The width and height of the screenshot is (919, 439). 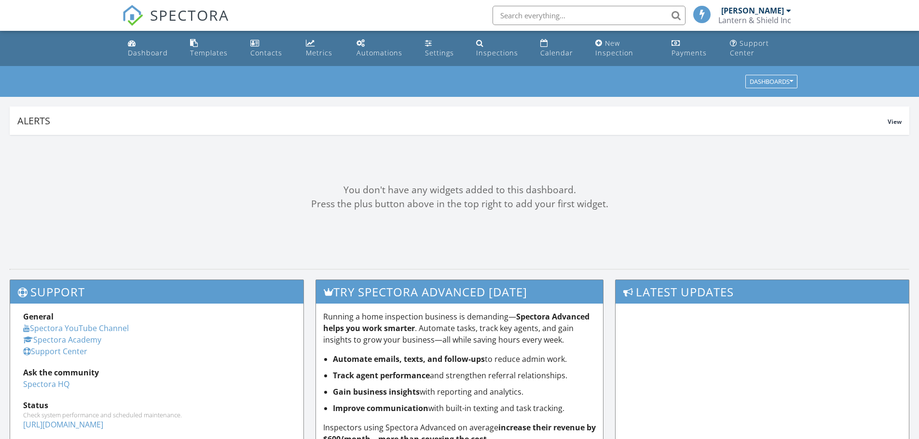 What do you see at coordinates (323, 48) in the screenshot?
I see `a: Metrics` at bounding box center [323, 48].